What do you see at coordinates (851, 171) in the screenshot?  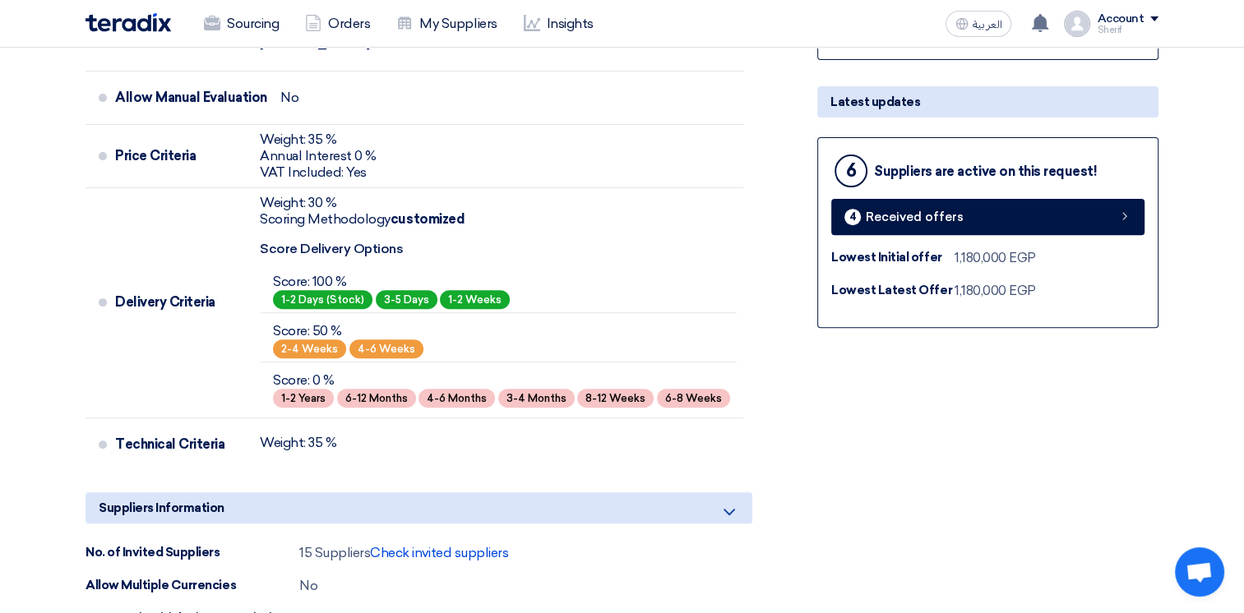 I see `div: 6` at bounding box center [851, 171].